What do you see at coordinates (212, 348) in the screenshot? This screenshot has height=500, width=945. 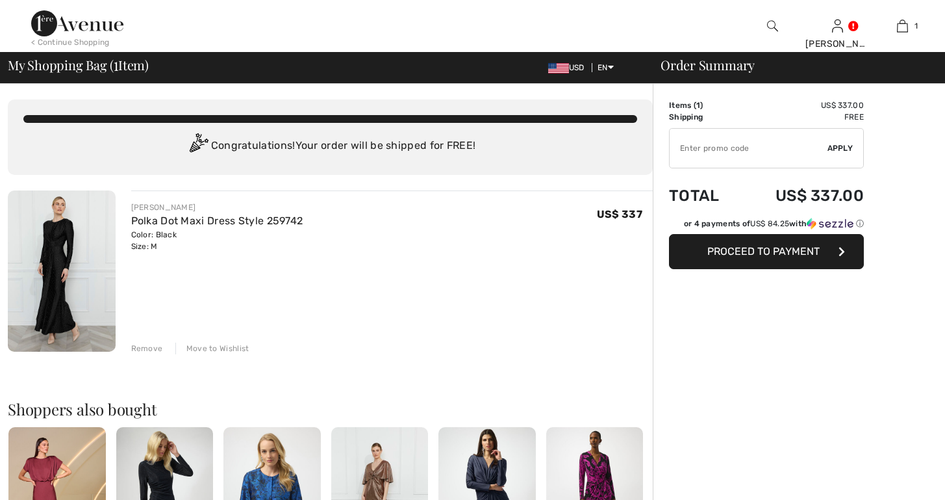 I see `div: Move to Wishlist` at bounding box center [212, 348].